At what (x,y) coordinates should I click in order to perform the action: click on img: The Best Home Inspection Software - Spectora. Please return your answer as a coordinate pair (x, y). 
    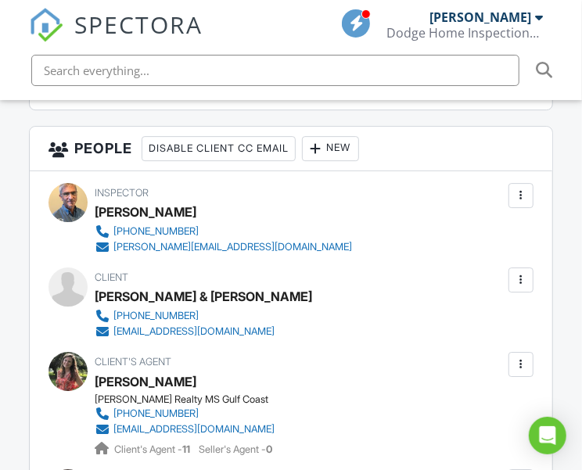
    Looking at the image, I should click on (46, 25).